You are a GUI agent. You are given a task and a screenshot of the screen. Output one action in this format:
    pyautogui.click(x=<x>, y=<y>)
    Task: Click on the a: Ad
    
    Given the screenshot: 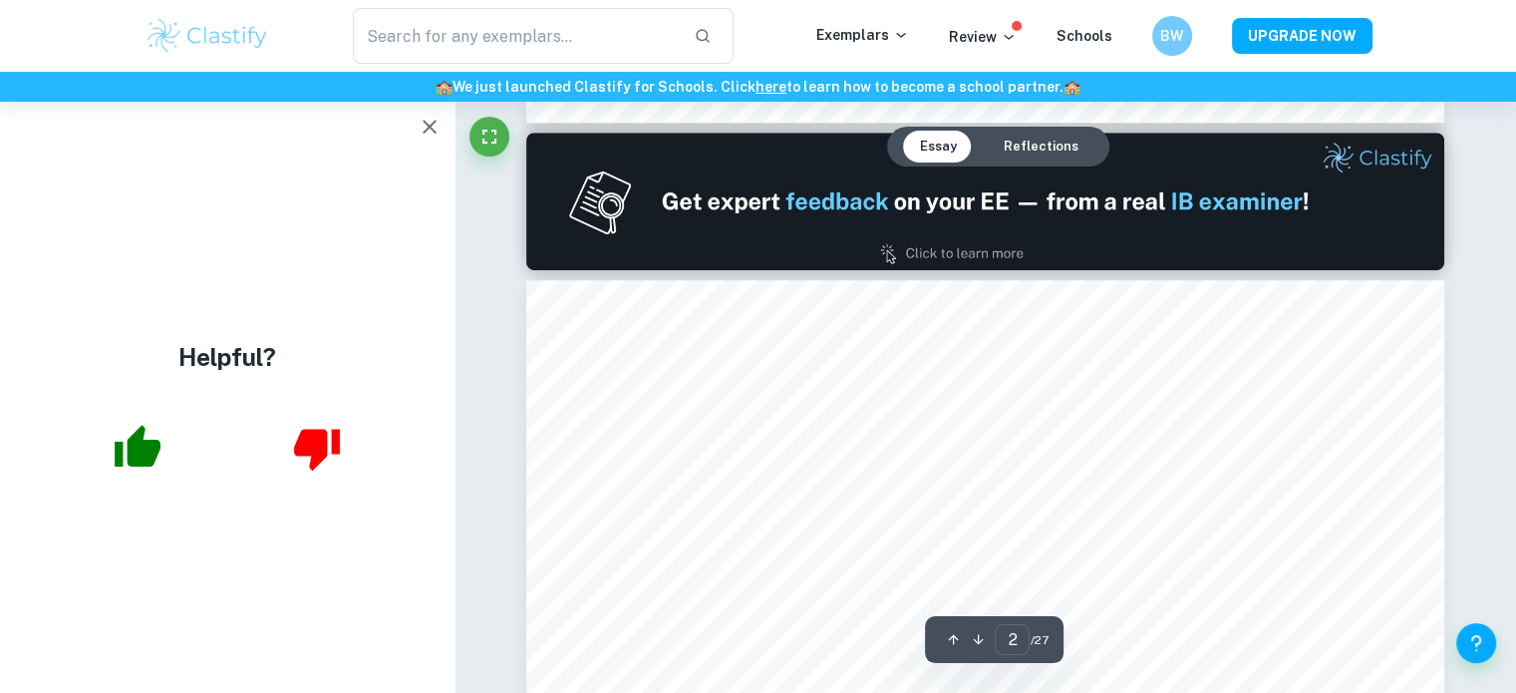 What is the action you would take?
    pyautogui.click(x=986, y=201)
    